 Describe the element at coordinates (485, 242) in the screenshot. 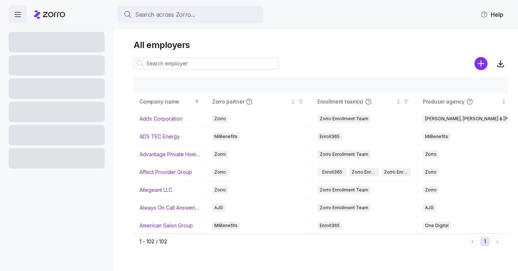

I see `button: 1` at that location.